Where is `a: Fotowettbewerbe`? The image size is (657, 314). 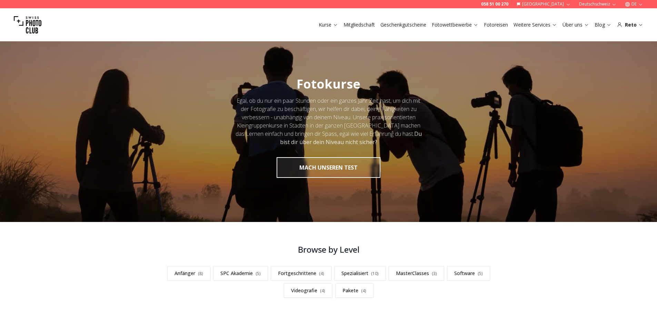 a: Fotowettbewerbe is located at coordinates (455, 25).